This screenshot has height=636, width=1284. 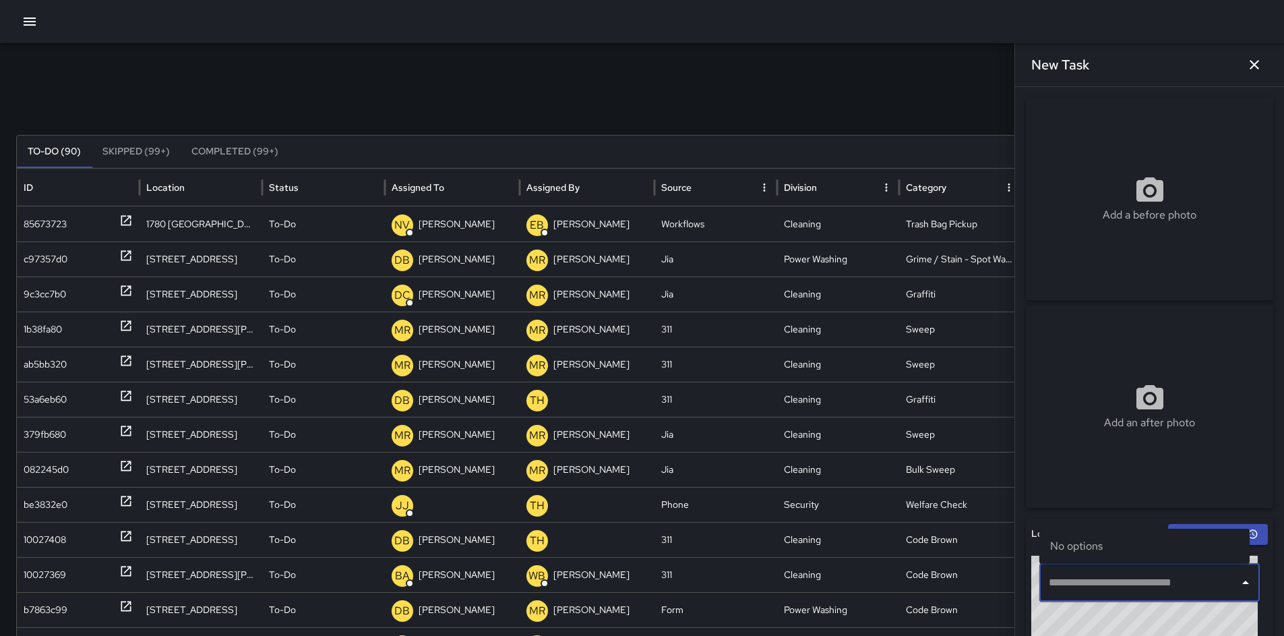 What do you see at coordinates (235, 152) in the screenshot?
I see `button: Completed (99+)` at bounding box center [235, 152].